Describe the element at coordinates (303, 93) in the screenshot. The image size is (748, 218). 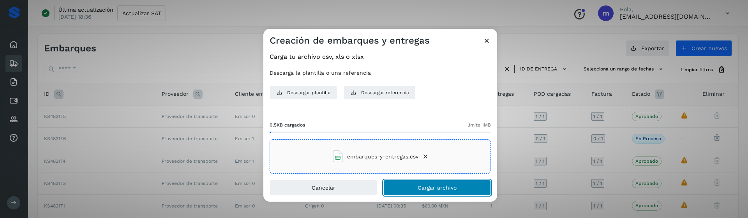
I see `a: Descargar plantilla` at that location.